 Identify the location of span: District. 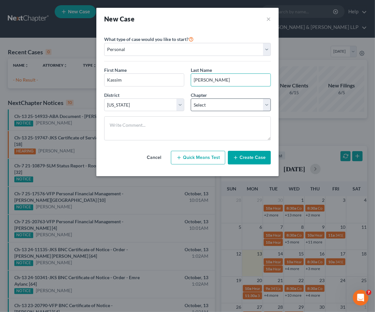
(112, 95).